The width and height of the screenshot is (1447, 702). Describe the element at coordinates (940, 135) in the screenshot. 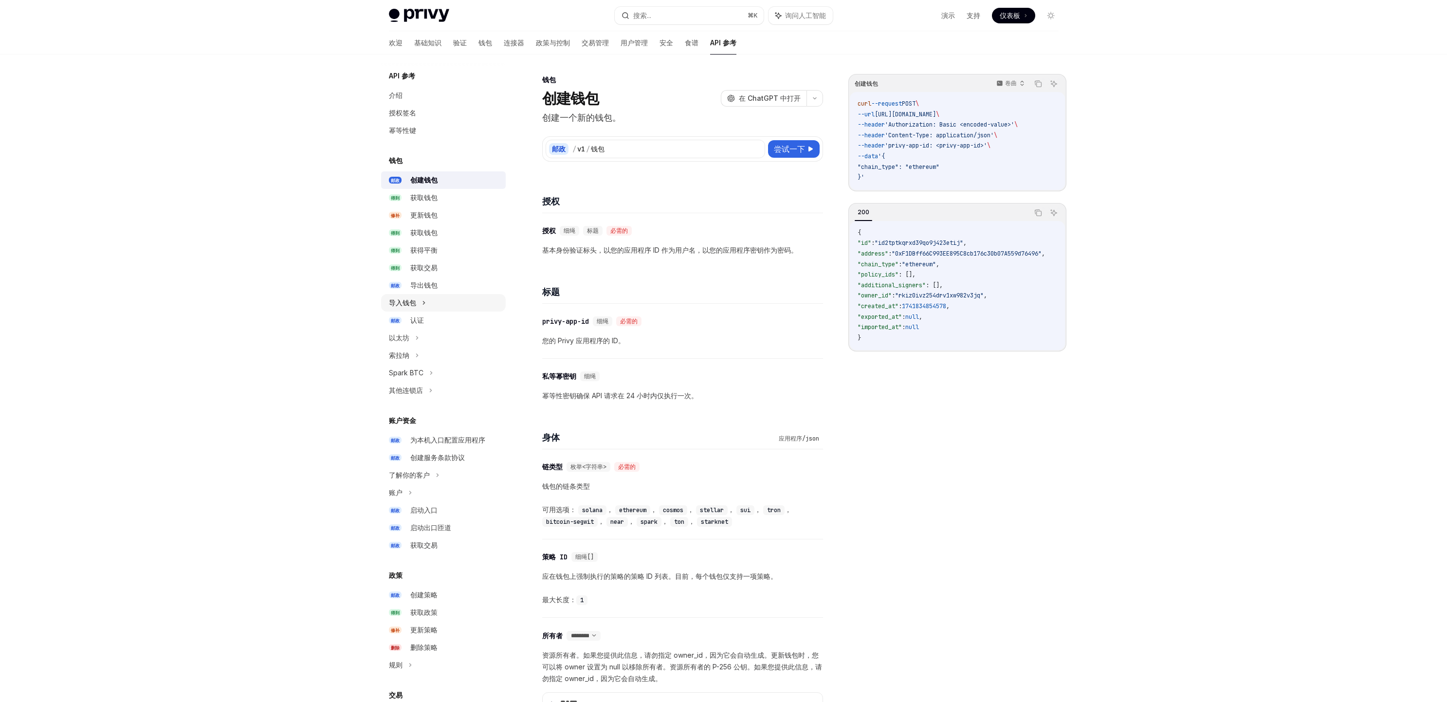

I see `span: 'Content-Type: application/json'` at that location.